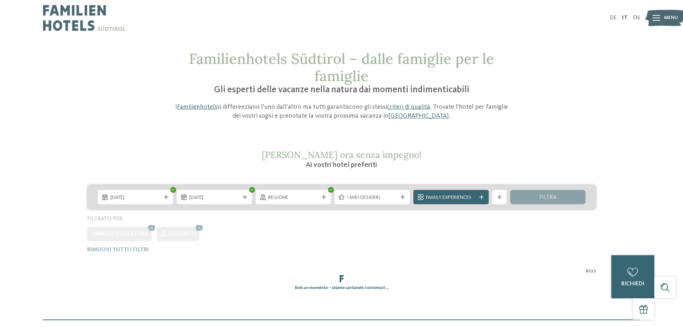 This screenshot has width=683, height=327. I want to click on span: 8, so click(588, 271).